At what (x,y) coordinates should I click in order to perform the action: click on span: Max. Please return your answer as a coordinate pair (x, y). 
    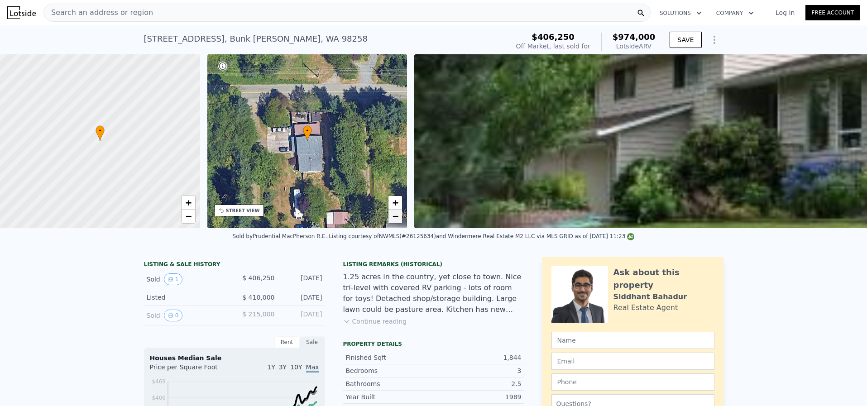
    Looking at the image, I should click on (312, 368).